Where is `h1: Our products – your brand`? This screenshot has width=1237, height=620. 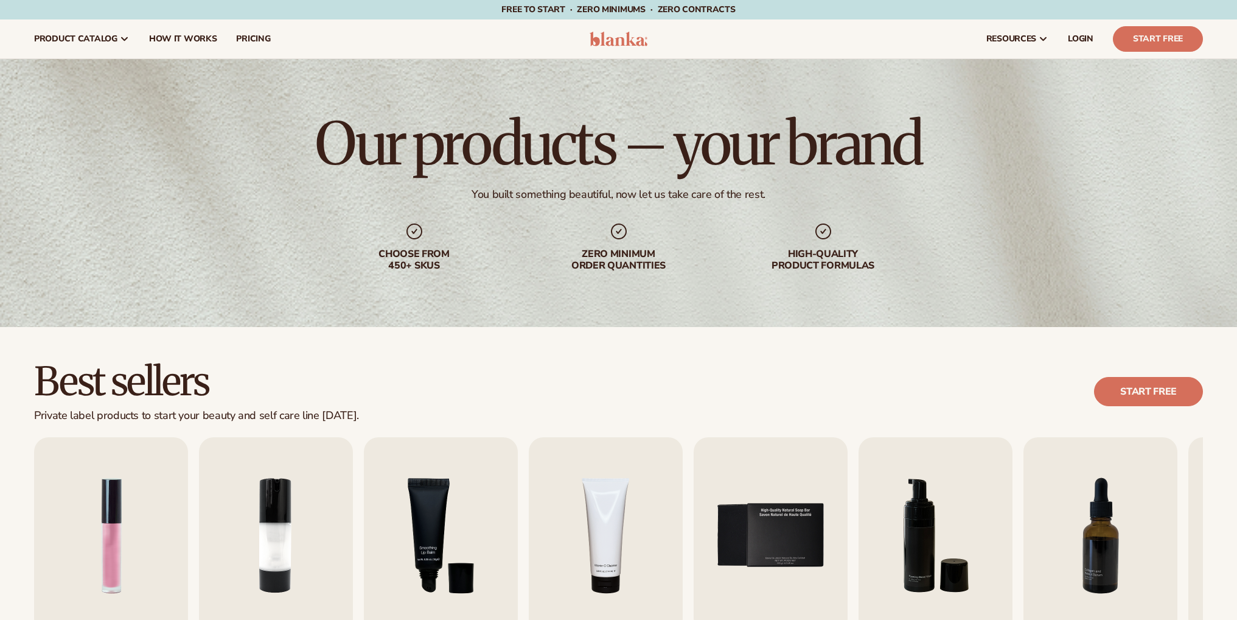 h1: Our products – your brand is located at coordinates (618, 144).